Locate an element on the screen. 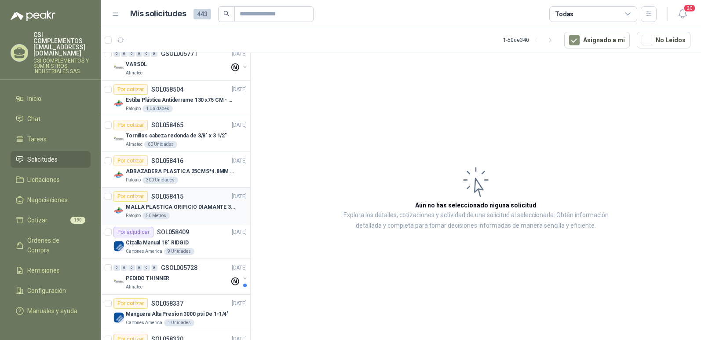 This screenshot has height=340, width=701. button: Asignado a mi is located at coordinates (597, 40).